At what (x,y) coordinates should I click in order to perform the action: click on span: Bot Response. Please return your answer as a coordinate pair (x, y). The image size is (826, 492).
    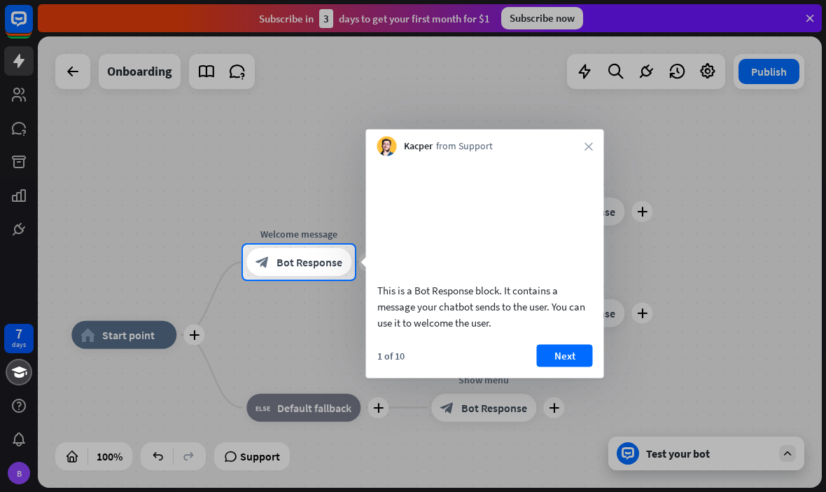
    Looking at the image, I should click on (309, 262).